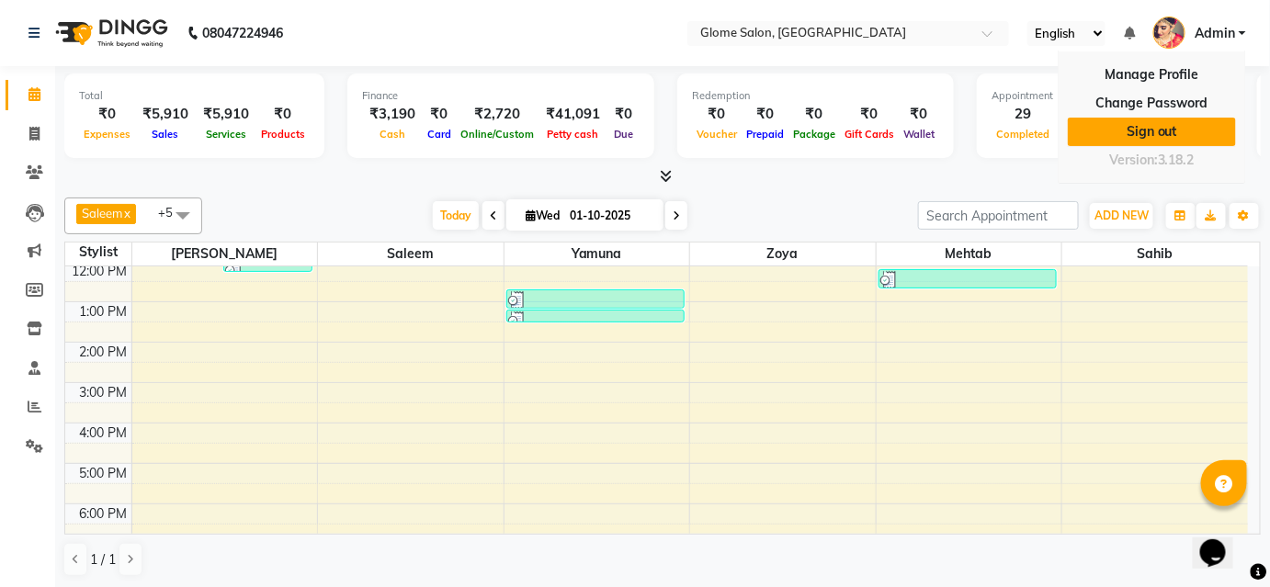 This screenshot has height=587, width=1270. What do you see at coordinates (1215, 33) in the screenshot?
I see `span: Admin` at bounding box center [1215, 33].